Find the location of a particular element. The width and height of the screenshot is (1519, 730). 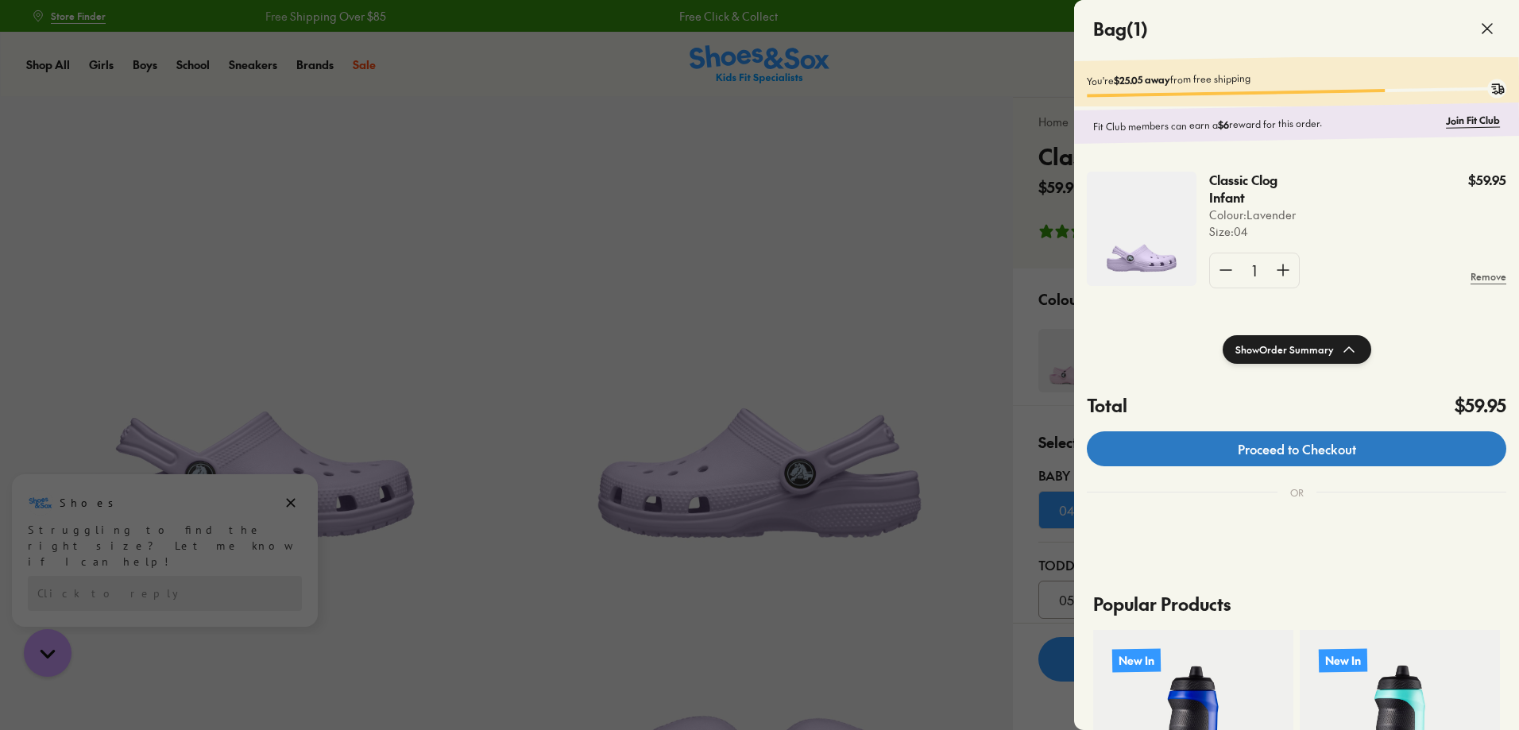

p: Fit Club members can earn a reward for this order. is located at coordinates (1266, 124).